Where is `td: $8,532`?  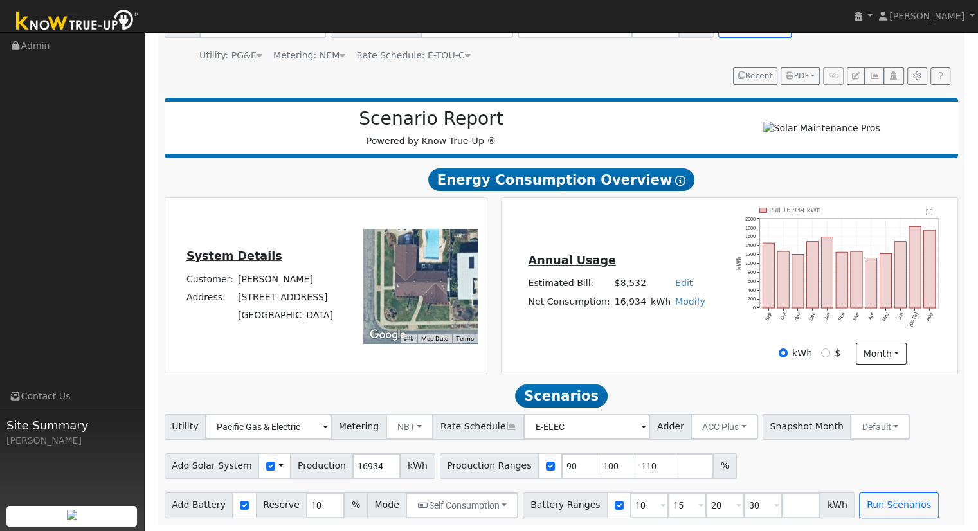 td: $8,532 is located at coordinates (630, 283).